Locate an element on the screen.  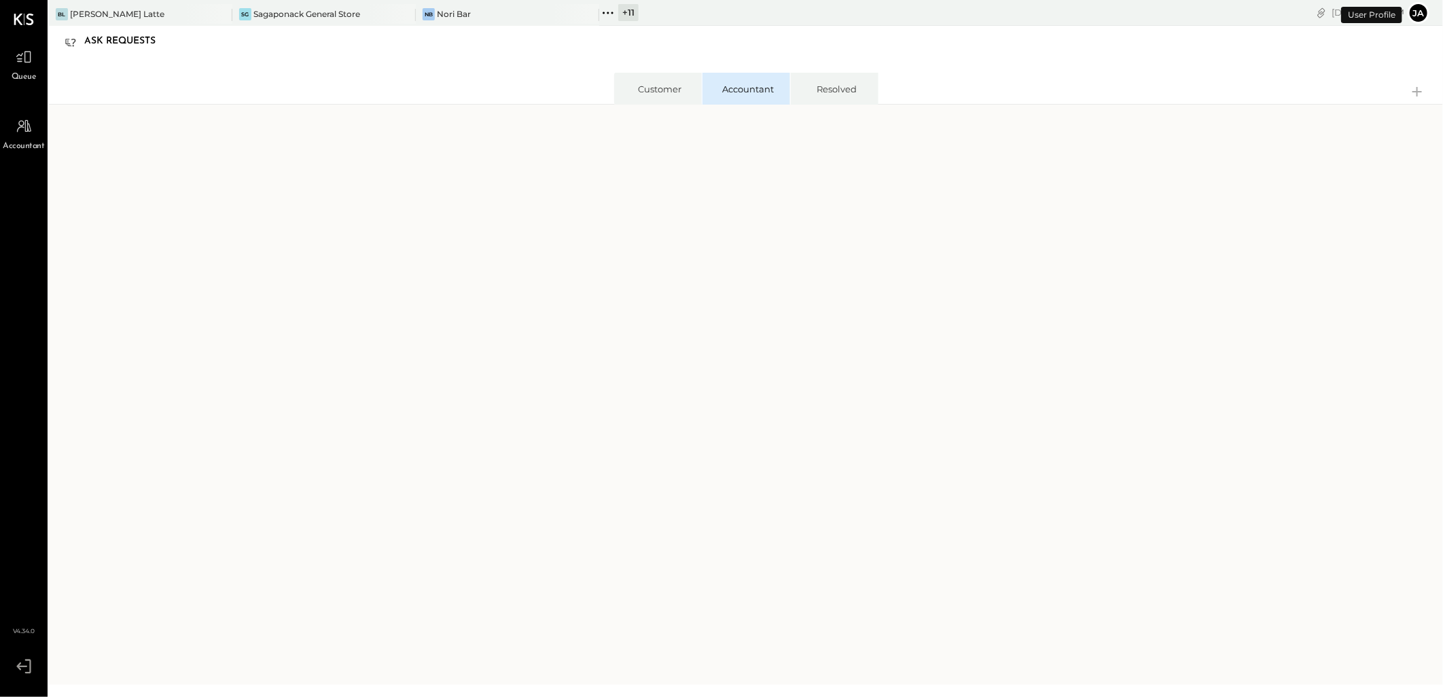
a: Accountant is located at coordinates (24, 133).